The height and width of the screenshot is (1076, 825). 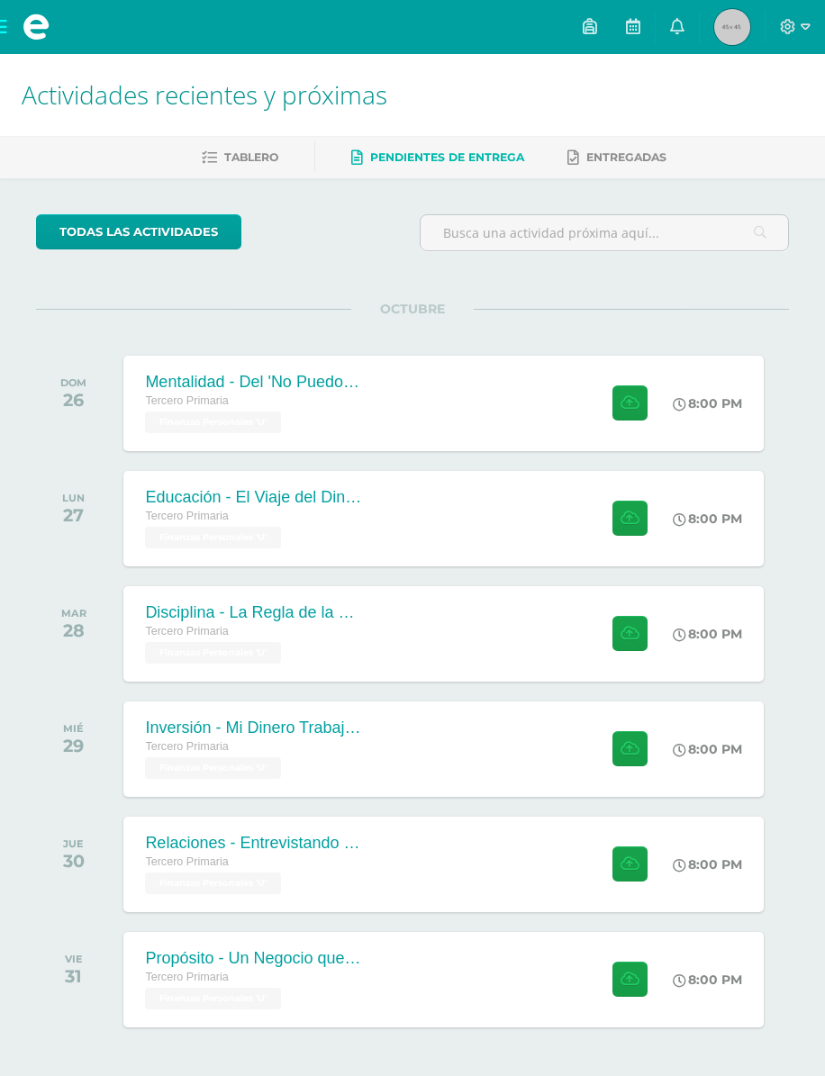 I want to click on div: JUE, so click(x=74, y=843).